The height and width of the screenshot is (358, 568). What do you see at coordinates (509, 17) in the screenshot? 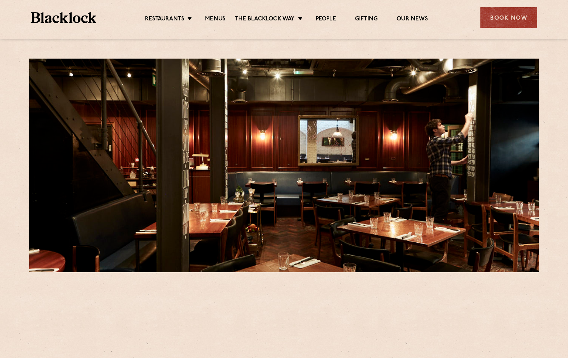
I see `div: Book Now` at bounding box center [509, 17].